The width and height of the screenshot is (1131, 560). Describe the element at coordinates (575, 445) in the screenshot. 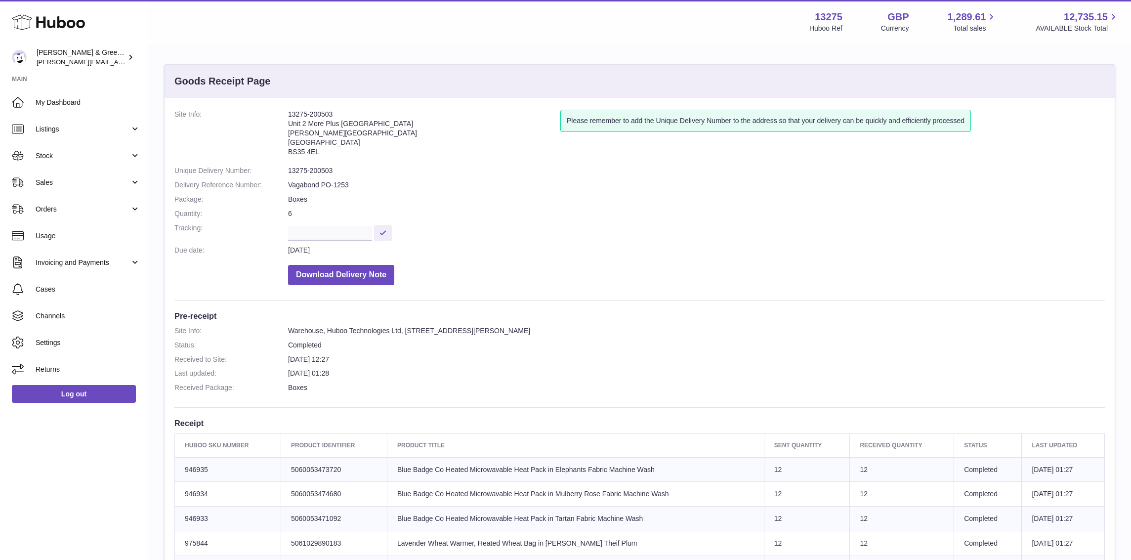

I see `th: Product title` at that location.